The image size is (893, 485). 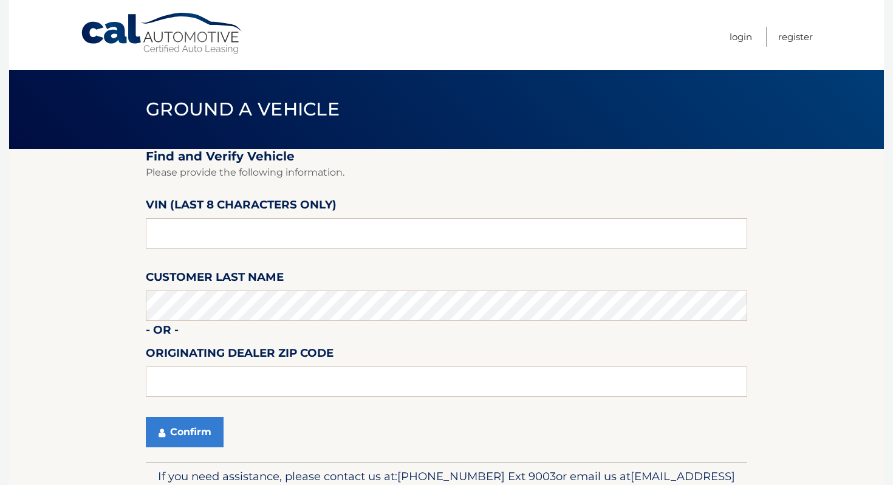 I want to click on p: Please provide the following information., so click(x=447, y=173).